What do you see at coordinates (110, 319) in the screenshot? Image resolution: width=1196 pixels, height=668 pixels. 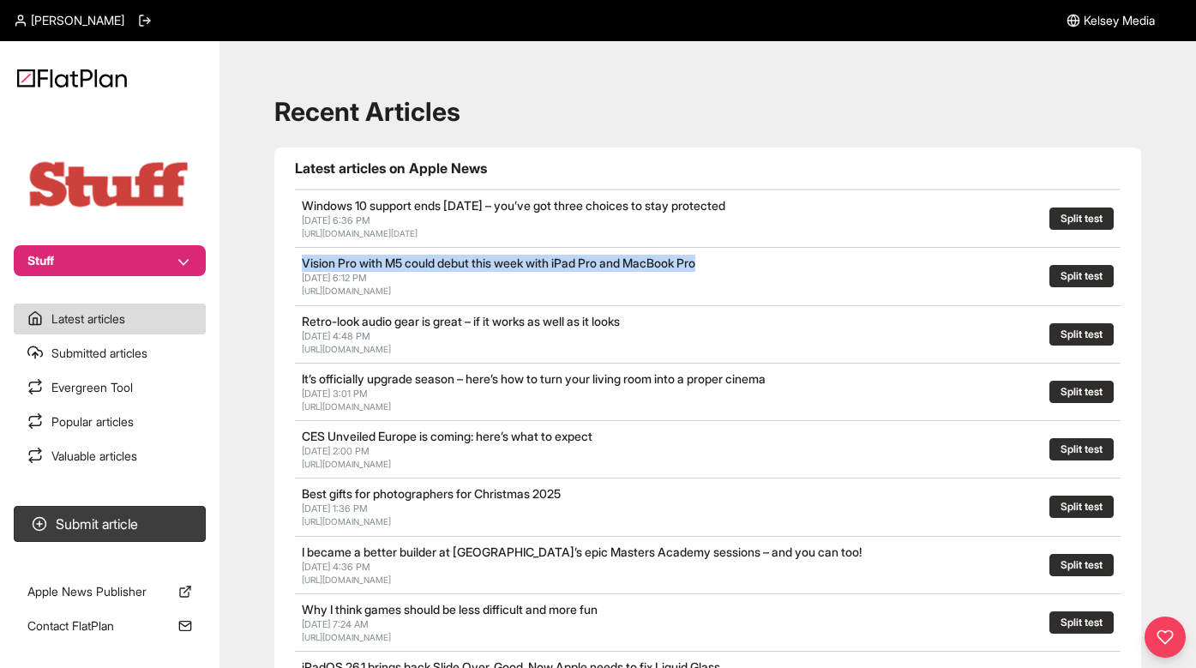 I see `a: Latest articles` at bounding box center [110, 319].